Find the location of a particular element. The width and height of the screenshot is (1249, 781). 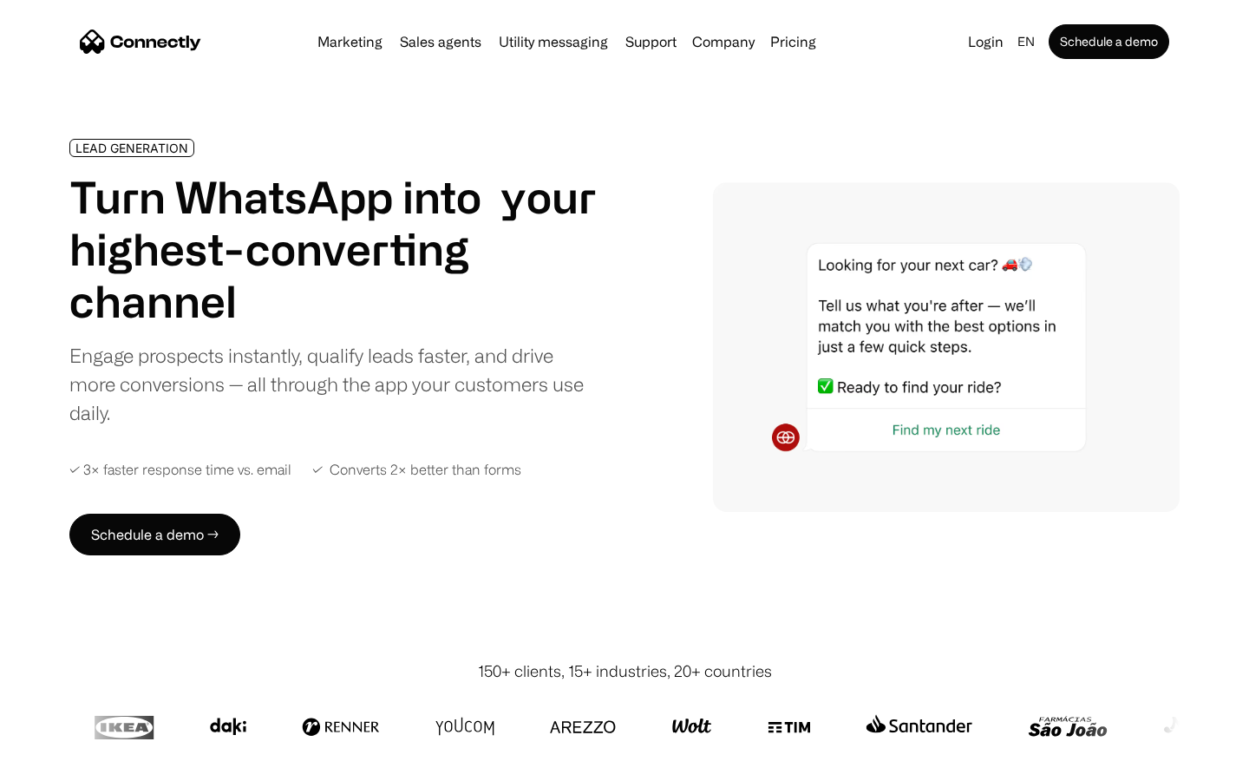

div: 150+ clients, 15+ industries, 20+ countries is located at coordinates (625, 671).